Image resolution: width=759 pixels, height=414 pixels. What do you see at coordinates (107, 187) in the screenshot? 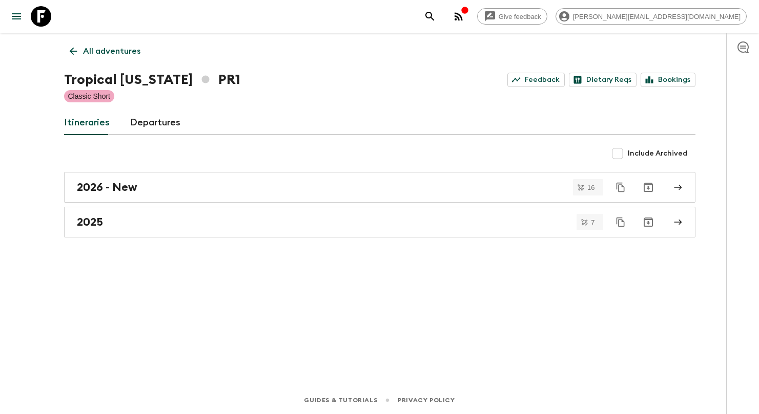
I see `h2: 2026 - New` at bounding box center [107, 187].